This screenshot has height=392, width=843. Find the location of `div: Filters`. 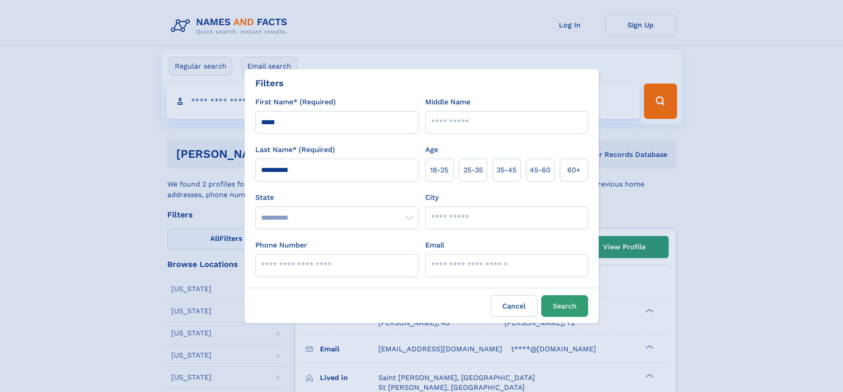

div: Filters is located at coordinates (269, 83).